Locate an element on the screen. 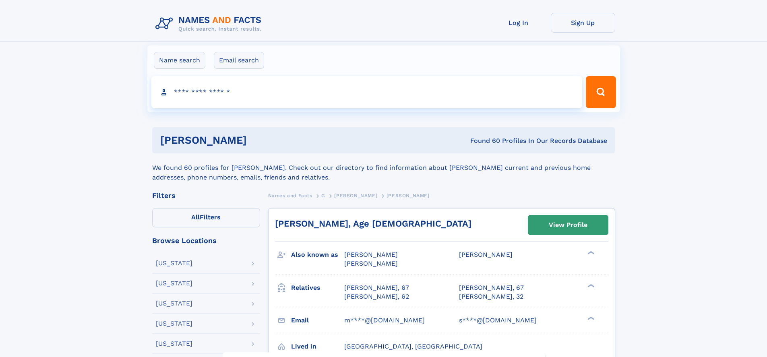 Image resolution: width=767 pixels, height=357 pixels. div: View Profile is located at coordinates (568, 225).